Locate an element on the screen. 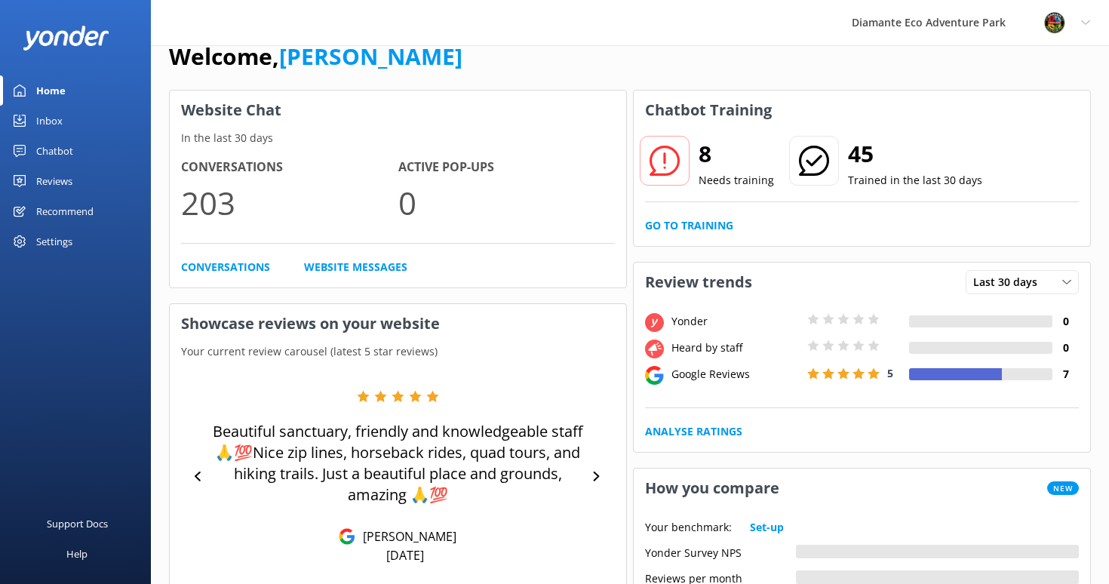 The image size is (1109, 584). div: Google Reviews is located at coordinates (736, 374).